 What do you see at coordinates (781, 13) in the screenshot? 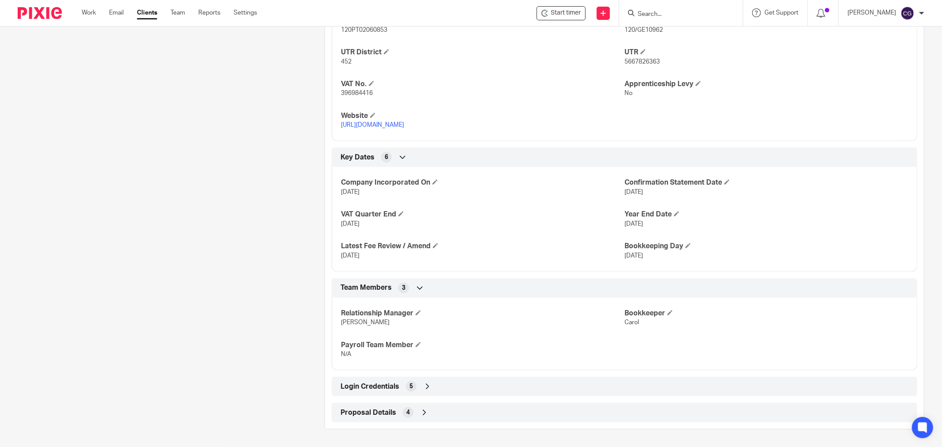
I see `span: Get Support` at bounding box center [781, 13].